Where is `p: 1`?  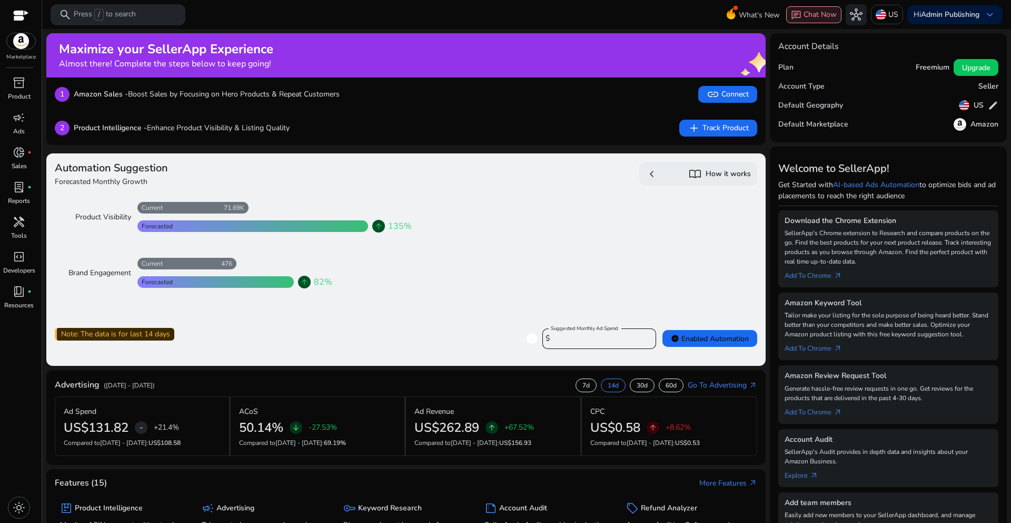 p: 1 is located at coordinates (62, 94).